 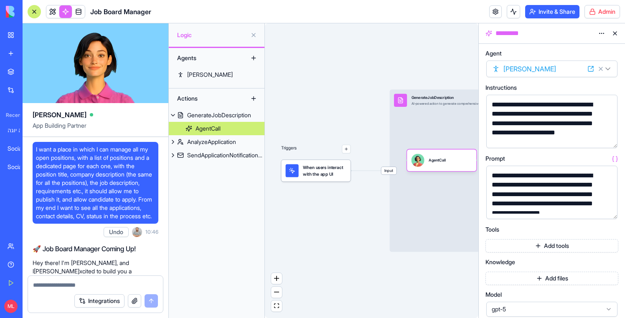 I want to click on span: Logic, so click(x=212, y=35).